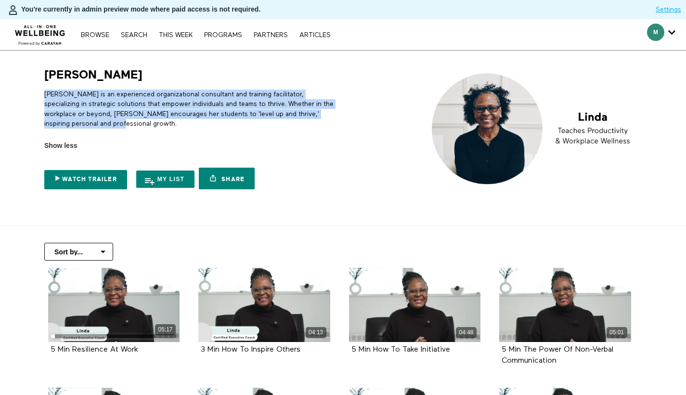 The height and width of the screenshot is (395, 686). Describe the element at coordinates (617, 332) in the screenshot. I see `div: 05:01` at that location.